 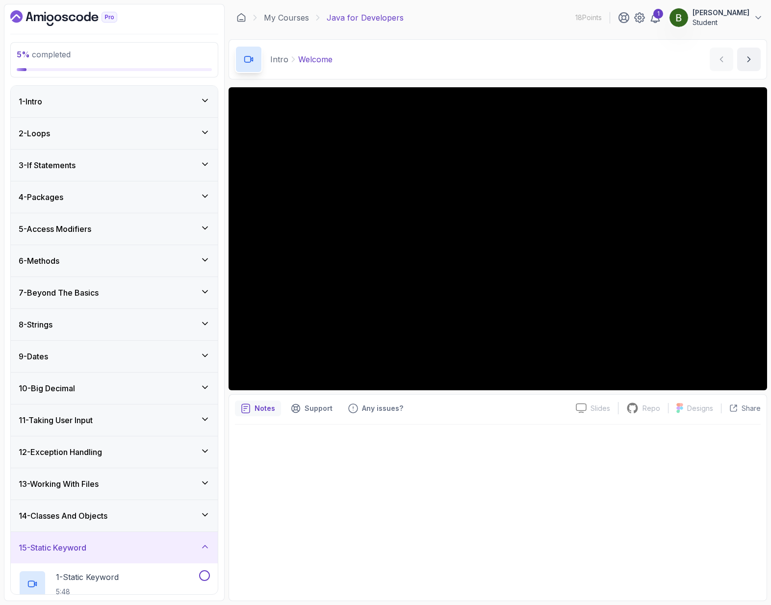 I want to click on button: 1-Intro, so click(x=114, y=101).